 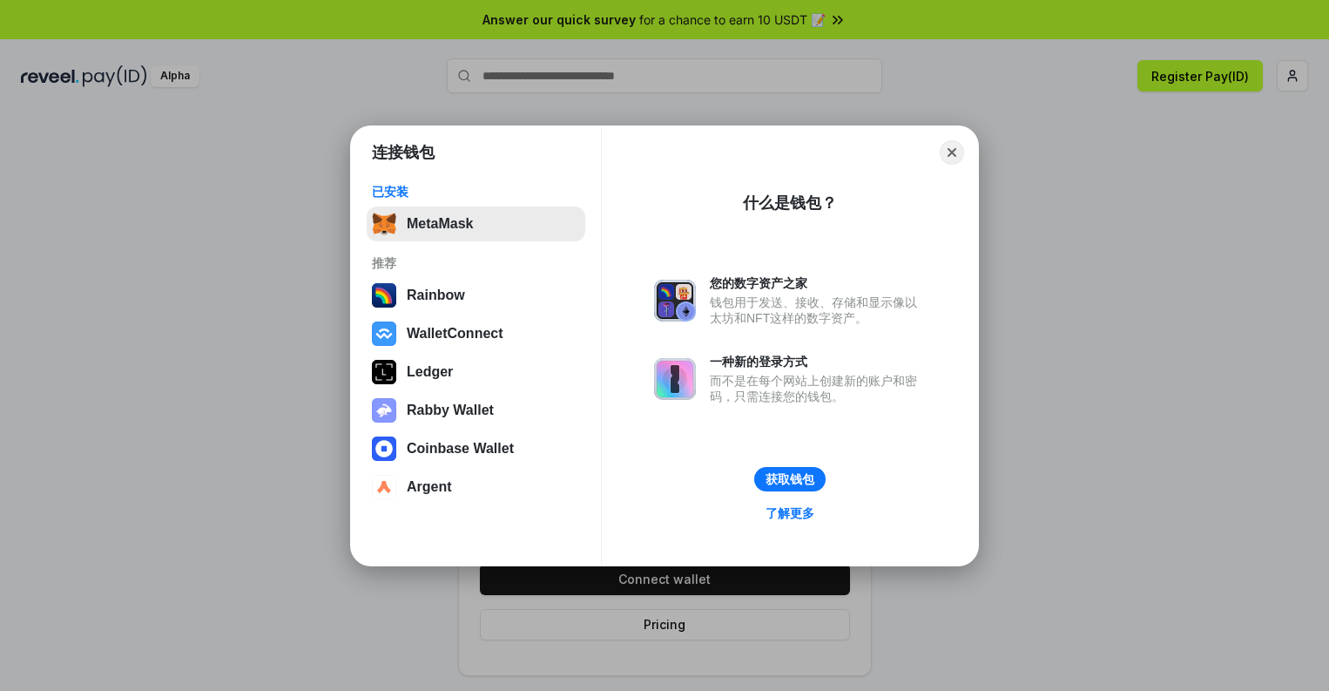 I want to click on div: Ledger, so click(x=429, y=372).